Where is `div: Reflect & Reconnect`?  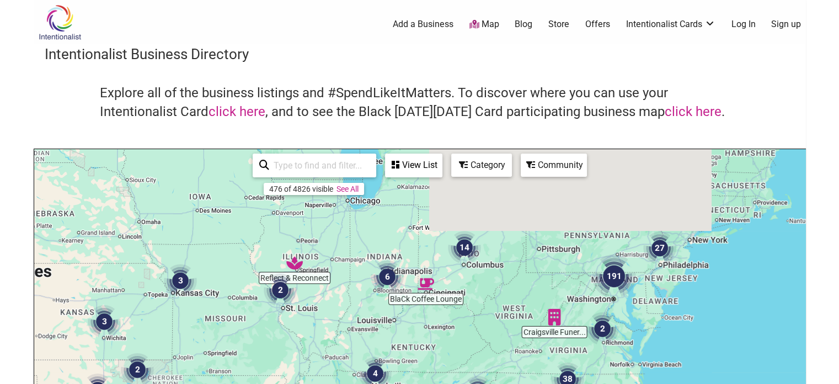
div: Reflect & Reconnect is located at coordinates (295, 263).